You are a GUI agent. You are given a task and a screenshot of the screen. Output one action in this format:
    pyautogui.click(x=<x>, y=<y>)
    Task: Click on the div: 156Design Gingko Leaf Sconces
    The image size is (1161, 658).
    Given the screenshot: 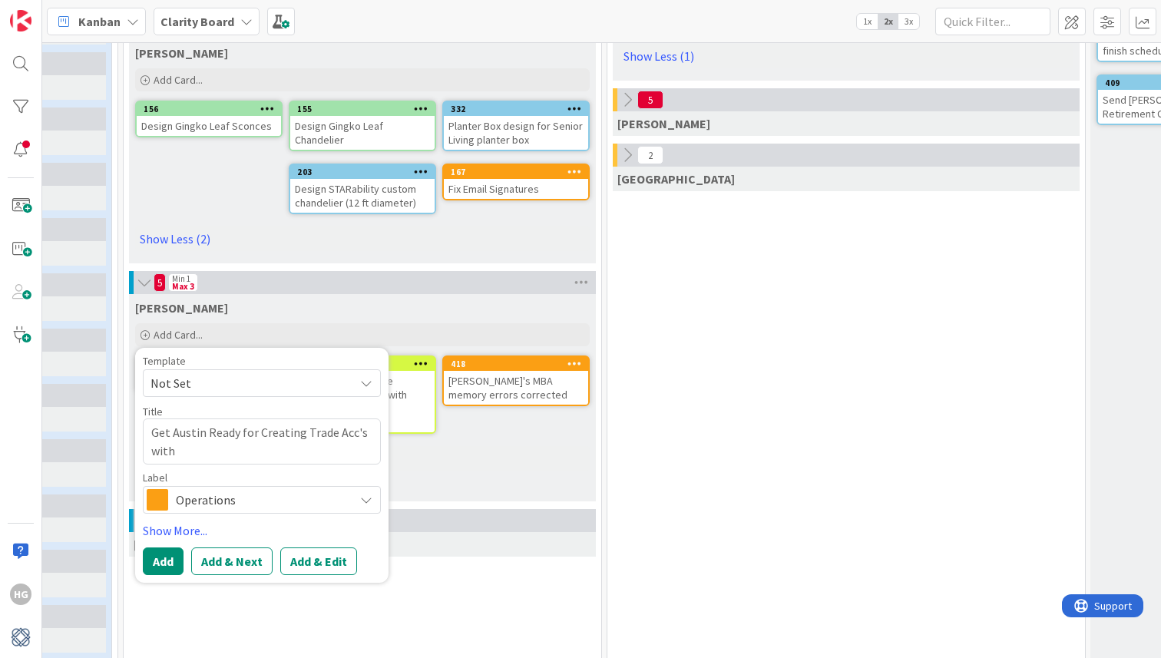 What is the action you would take?
    pyautogui.click(x=209, y=119)
    